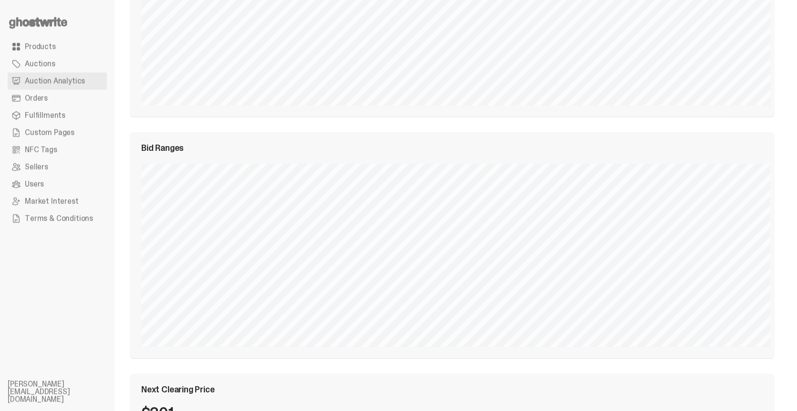 The width and height of the screenshot is (797, 411). I want to click on div: Bid Ranges, so click(452, 148).